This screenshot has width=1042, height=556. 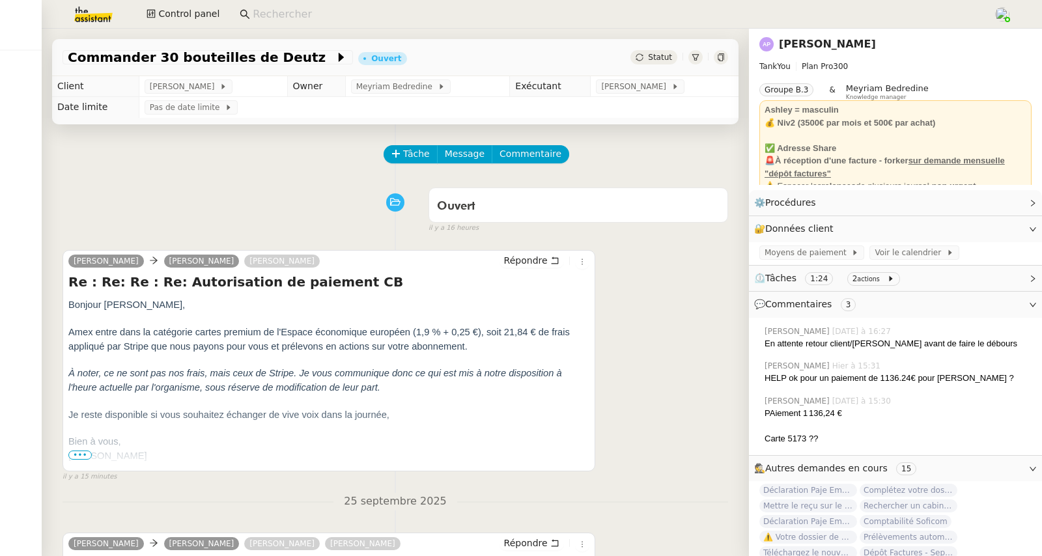 I want to click on span: Rechercher un cabinet comptable pour déclaration fiscale, so click(x=909, y=506).